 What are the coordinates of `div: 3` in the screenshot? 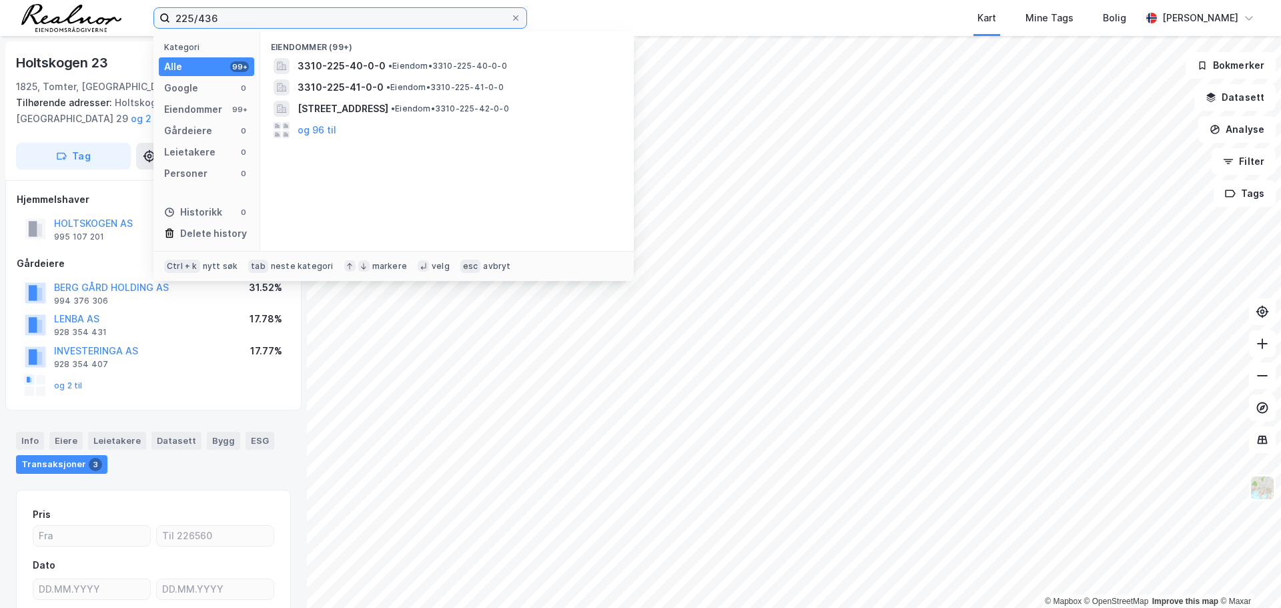 It's located at (95, 464).